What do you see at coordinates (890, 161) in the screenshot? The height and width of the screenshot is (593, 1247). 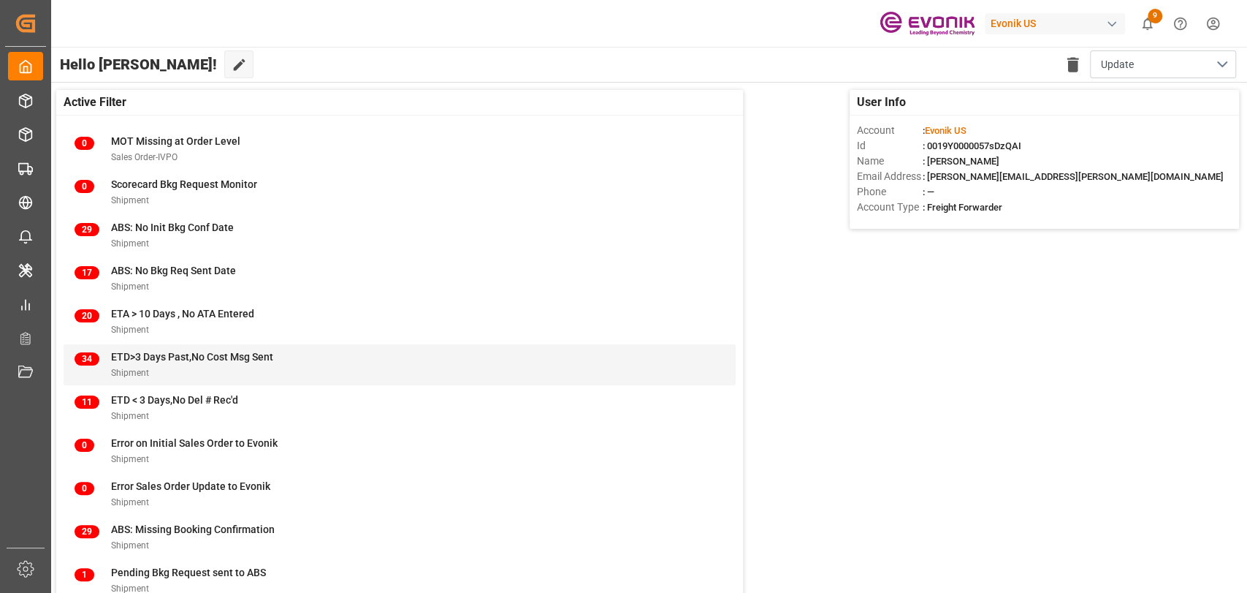 I see `span: Name` at bounding box center [890, 161].